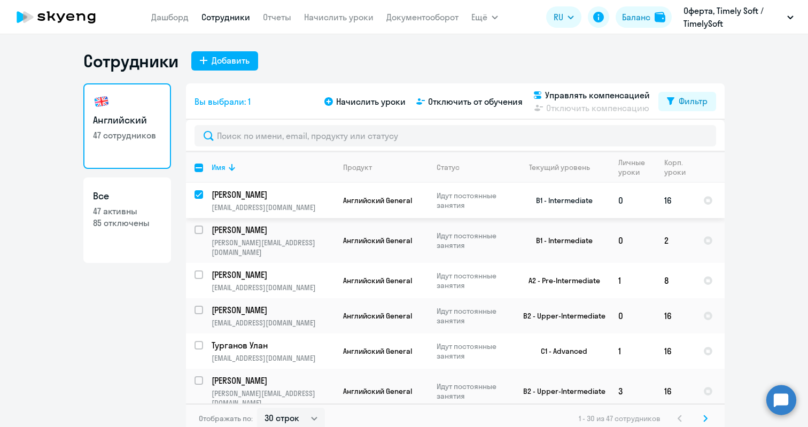  Describe the element at coordinates (273, 345) in the screenshot. I see `a: Турганов Улан` at that location.